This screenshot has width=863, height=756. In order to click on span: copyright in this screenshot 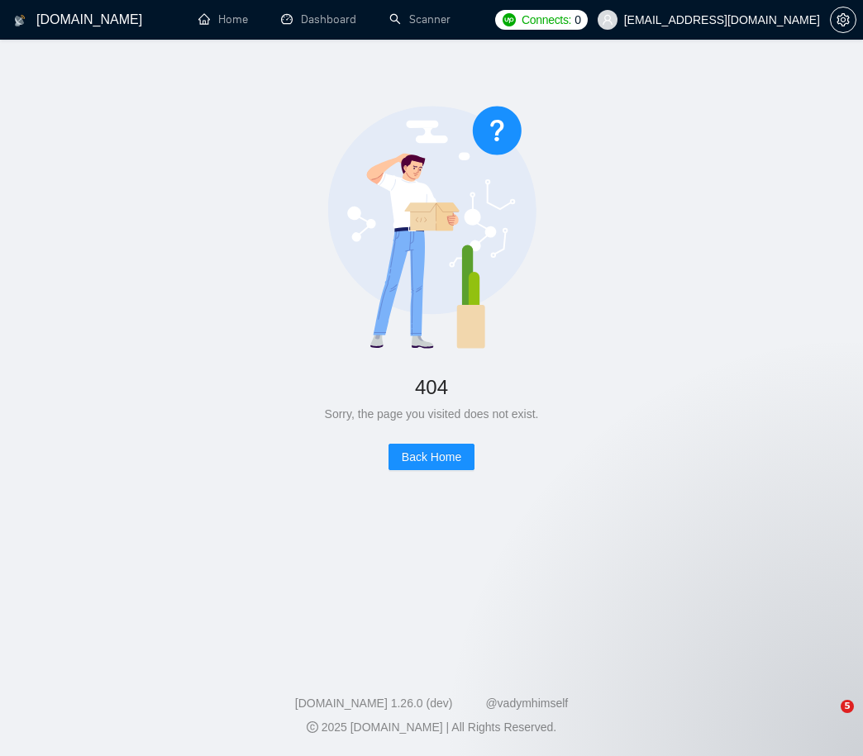, I will do `click(313, 728)`.